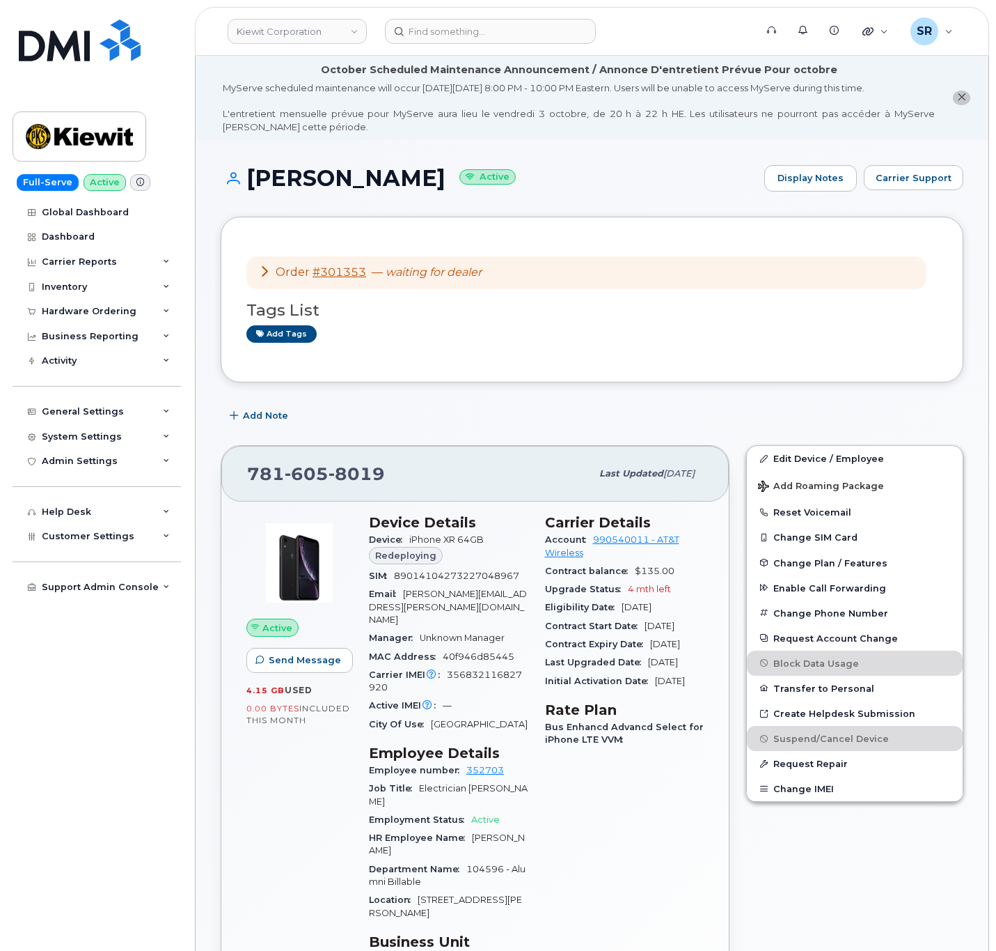 This screenshot has width=996, height=951. What do you see at coordinates (299, 689) in the screenshot?
I see `span: used` at bounding box center [299, 689].